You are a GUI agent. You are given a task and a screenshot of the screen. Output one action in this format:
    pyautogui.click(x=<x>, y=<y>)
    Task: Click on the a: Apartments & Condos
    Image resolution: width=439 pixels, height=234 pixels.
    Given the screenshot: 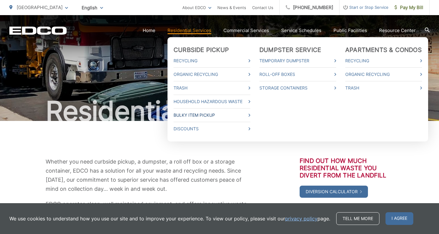 What is the action you would take?
    pyautogui.click(x=383, y=50)
    